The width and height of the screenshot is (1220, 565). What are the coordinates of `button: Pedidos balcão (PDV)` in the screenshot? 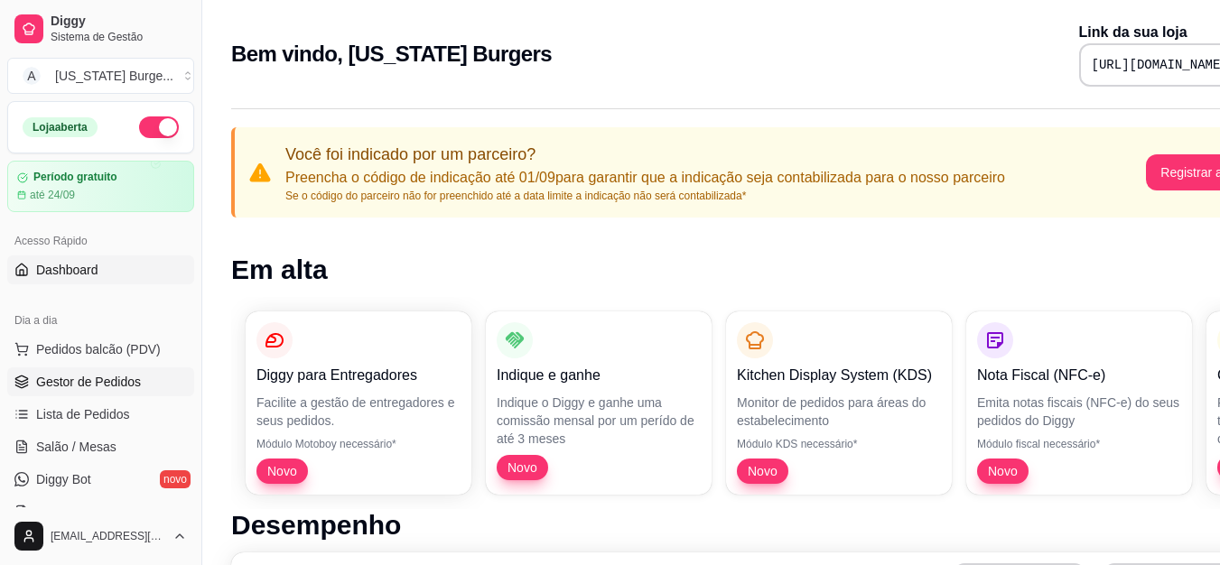 It's located at (100, 350).